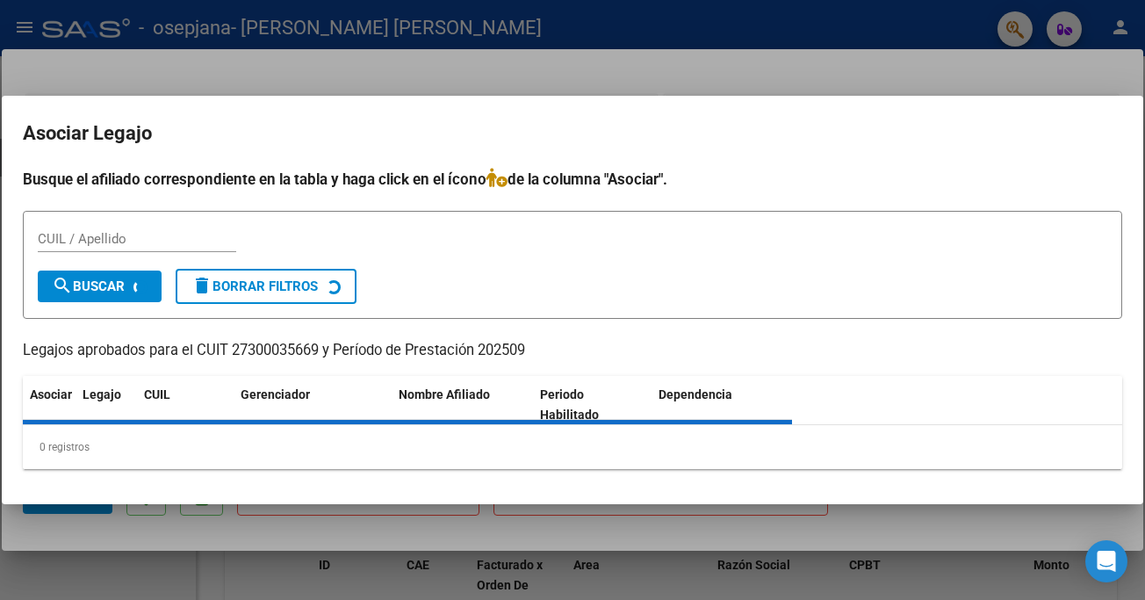 The image size is (1145, 600). Describe the element at coordinates (695, 394) in the screenshot. I see `span: Dependencia` at that location.